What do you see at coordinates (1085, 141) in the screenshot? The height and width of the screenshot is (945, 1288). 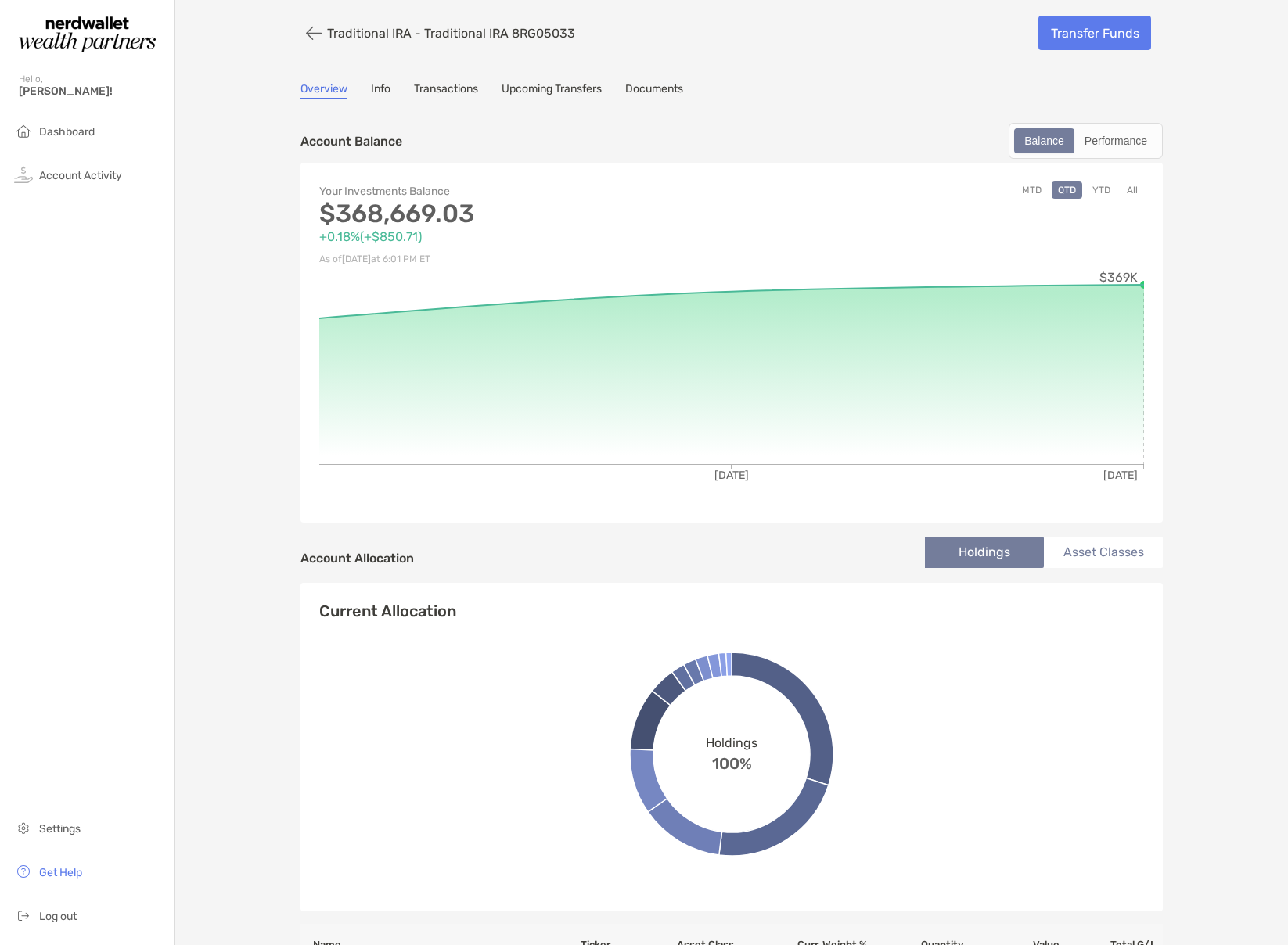 I see `div: segmented control` at bounding box center [1085, 141].